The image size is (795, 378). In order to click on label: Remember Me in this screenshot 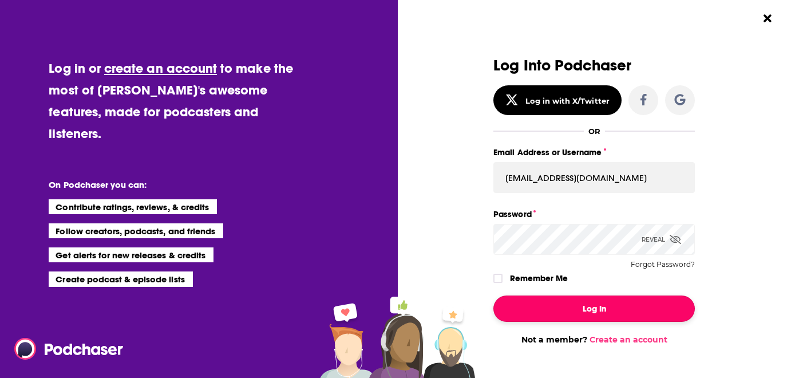, I will do `click(539, 278)`.